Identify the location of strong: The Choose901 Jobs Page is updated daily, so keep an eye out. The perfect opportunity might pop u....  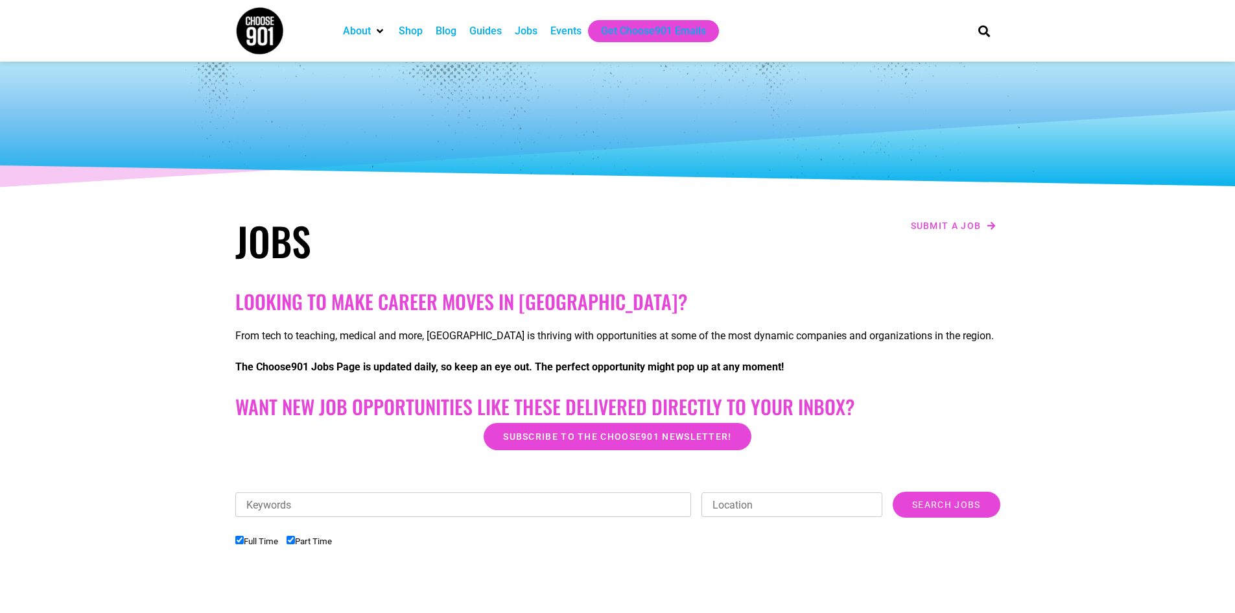
(509, 366).